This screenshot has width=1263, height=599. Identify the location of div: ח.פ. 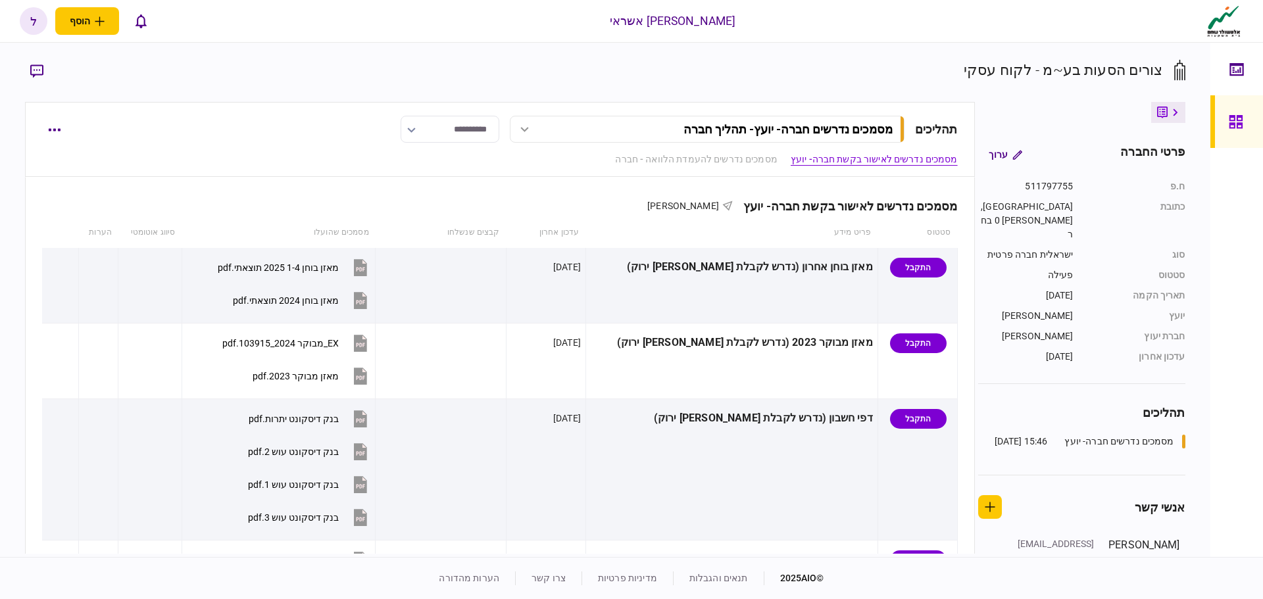
(1136, 186).